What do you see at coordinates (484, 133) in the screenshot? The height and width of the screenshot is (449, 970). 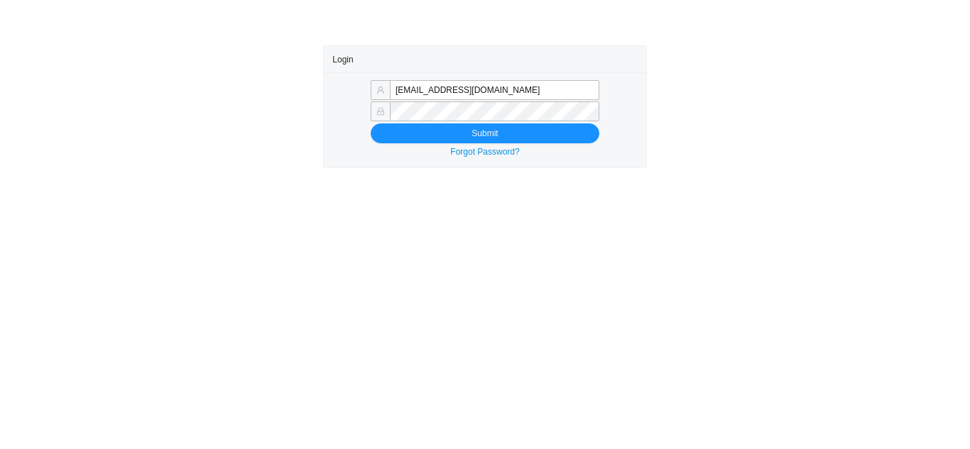 I see `span: Submit` at bounding box center [484, 133].